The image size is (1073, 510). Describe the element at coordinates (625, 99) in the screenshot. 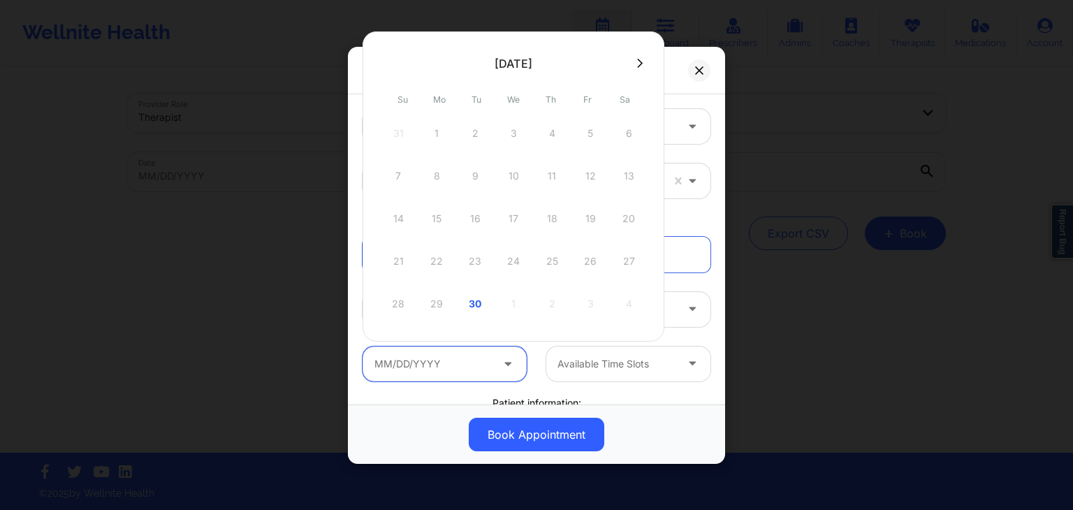

I see `abbr: Saturday` at that location.